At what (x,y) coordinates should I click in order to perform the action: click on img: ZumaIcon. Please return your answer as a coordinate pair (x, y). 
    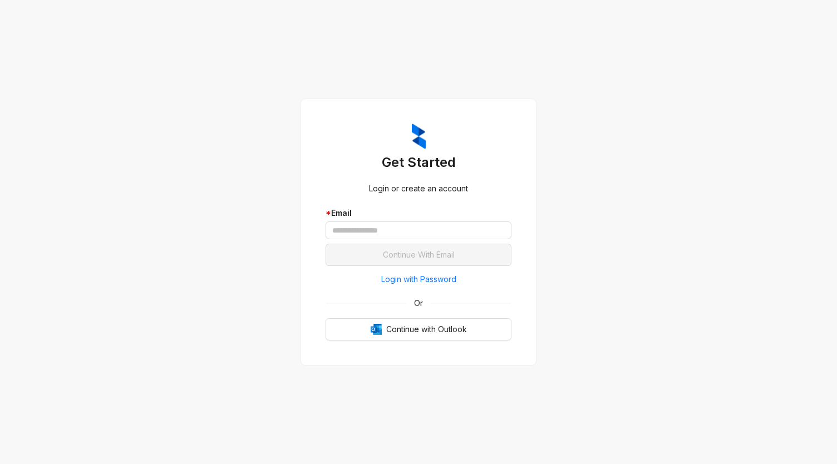
    Looking at the image, I should click on (418, 136).